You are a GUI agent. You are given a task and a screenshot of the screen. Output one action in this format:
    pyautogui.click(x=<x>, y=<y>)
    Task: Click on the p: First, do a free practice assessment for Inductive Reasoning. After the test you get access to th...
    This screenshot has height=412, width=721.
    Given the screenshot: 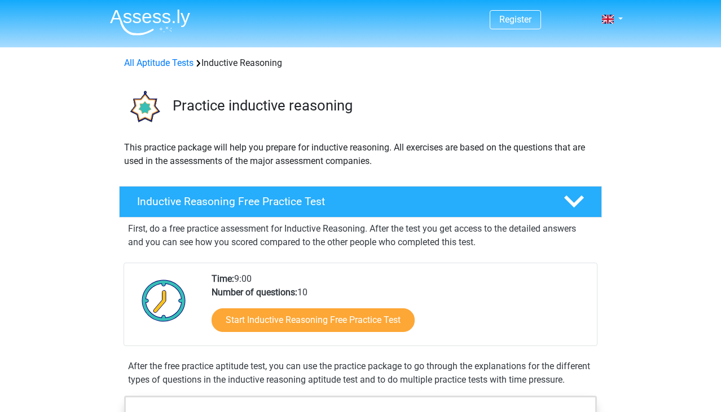 What is the action you would take?
    pyautogui.click(x=360, y=236)
    